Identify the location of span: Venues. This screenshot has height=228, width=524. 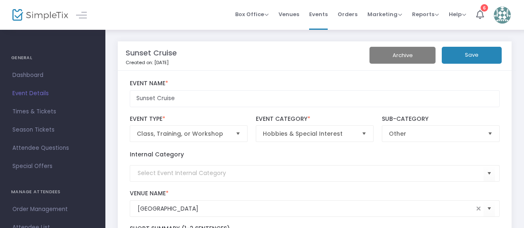
(289, 14).